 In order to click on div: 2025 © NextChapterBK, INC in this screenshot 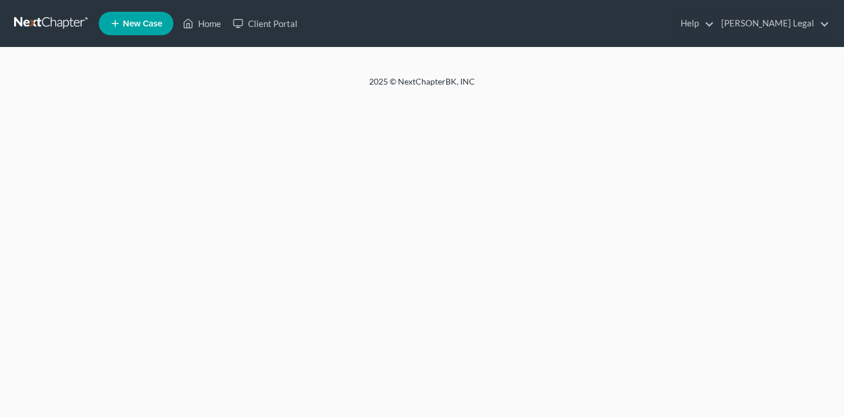, I will do `click(422, 86)`.